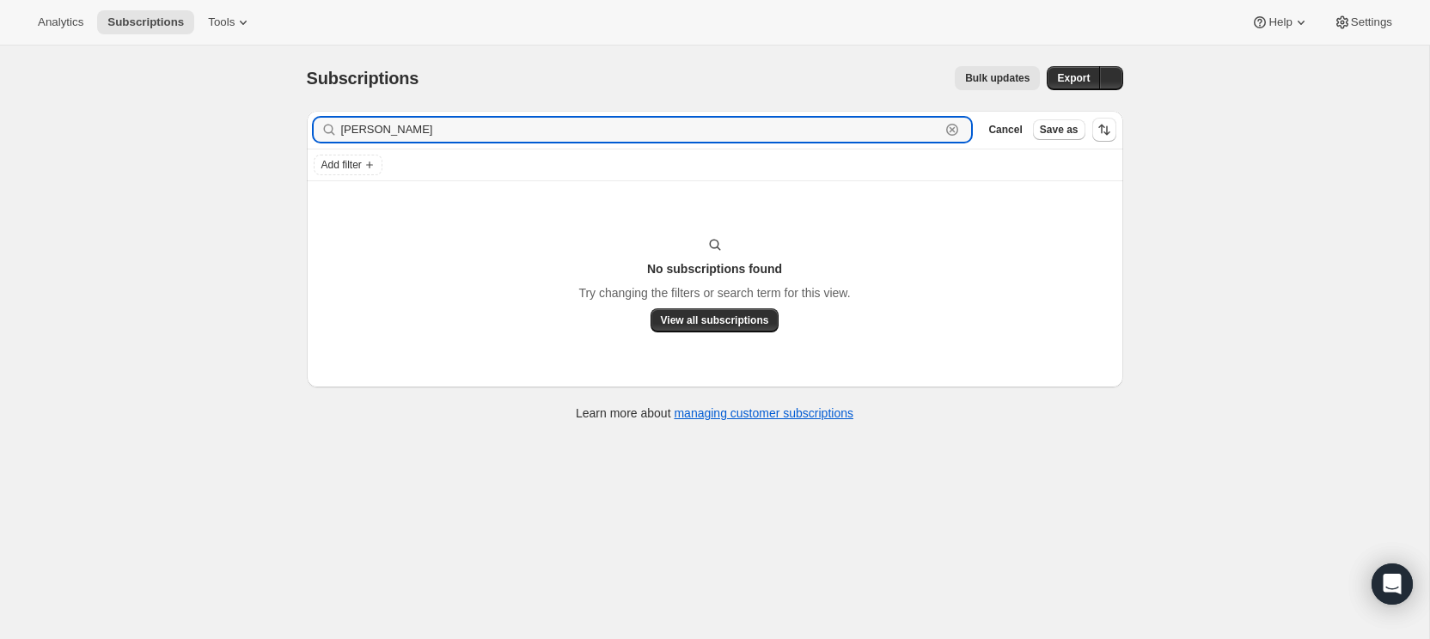 This screenshot has width=1430, height=639. I want to click on p: Learn more about, so click(714, 413).